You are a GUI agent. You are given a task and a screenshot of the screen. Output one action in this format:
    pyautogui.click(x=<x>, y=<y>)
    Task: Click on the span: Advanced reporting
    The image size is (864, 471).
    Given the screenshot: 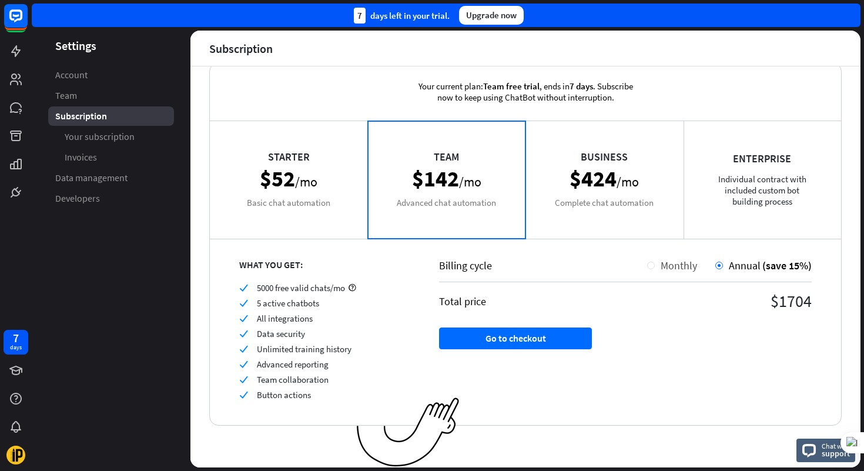 What is the action you would take?
    pyautogui.click(x=293, y=364)
    